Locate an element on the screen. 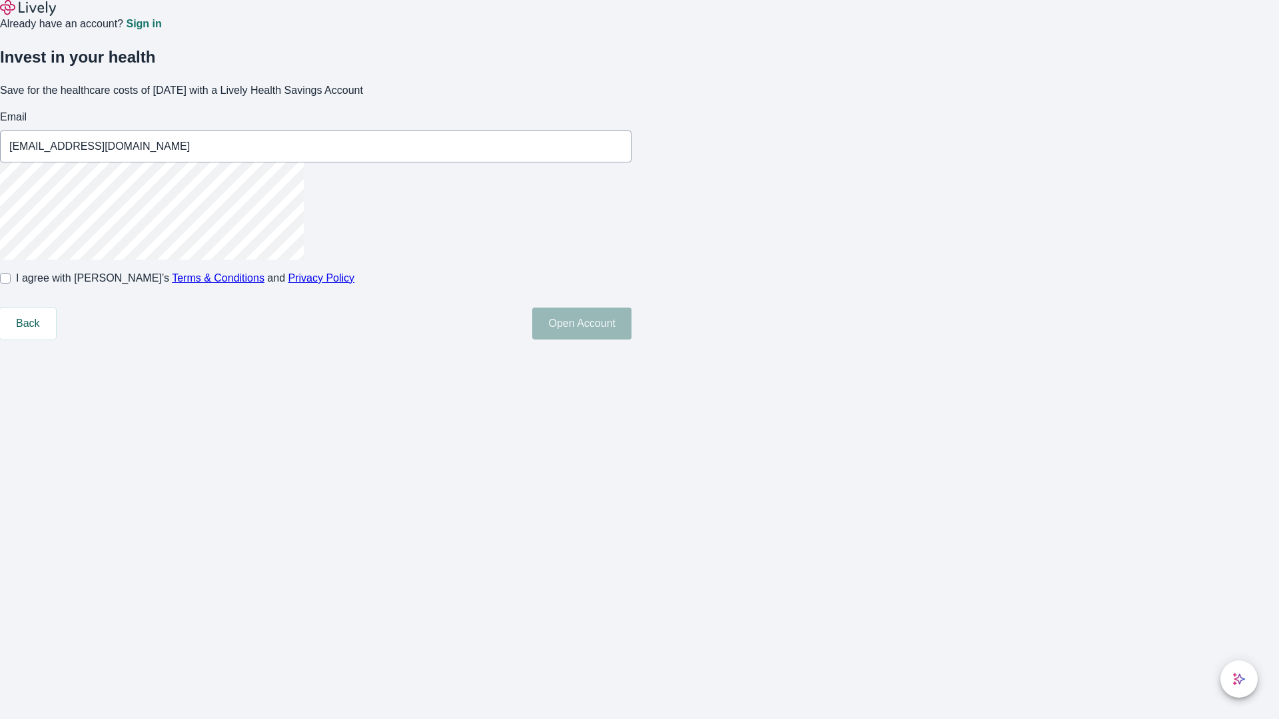 The width and height of the screenshot is (1279, 719). a: Privacy Policy is located at coordinates (322, 278).